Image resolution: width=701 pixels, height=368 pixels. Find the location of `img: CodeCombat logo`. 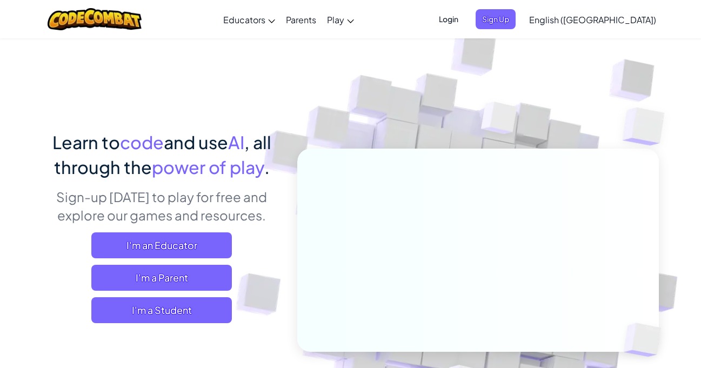

img: CodeCombat logo is located at coordinates (95, 19).